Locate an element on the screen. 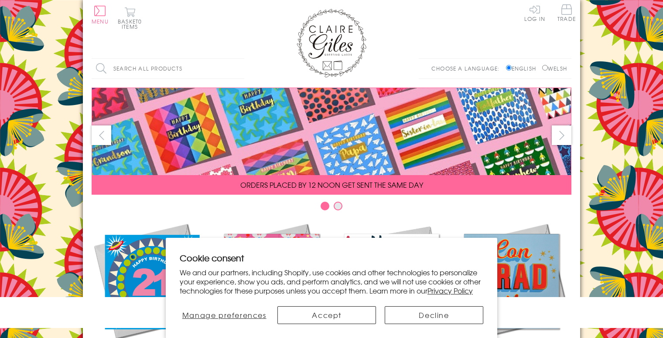 This screenshot has width=663, height=338. h2: Cookie consent is located at coordinates (331, 258).